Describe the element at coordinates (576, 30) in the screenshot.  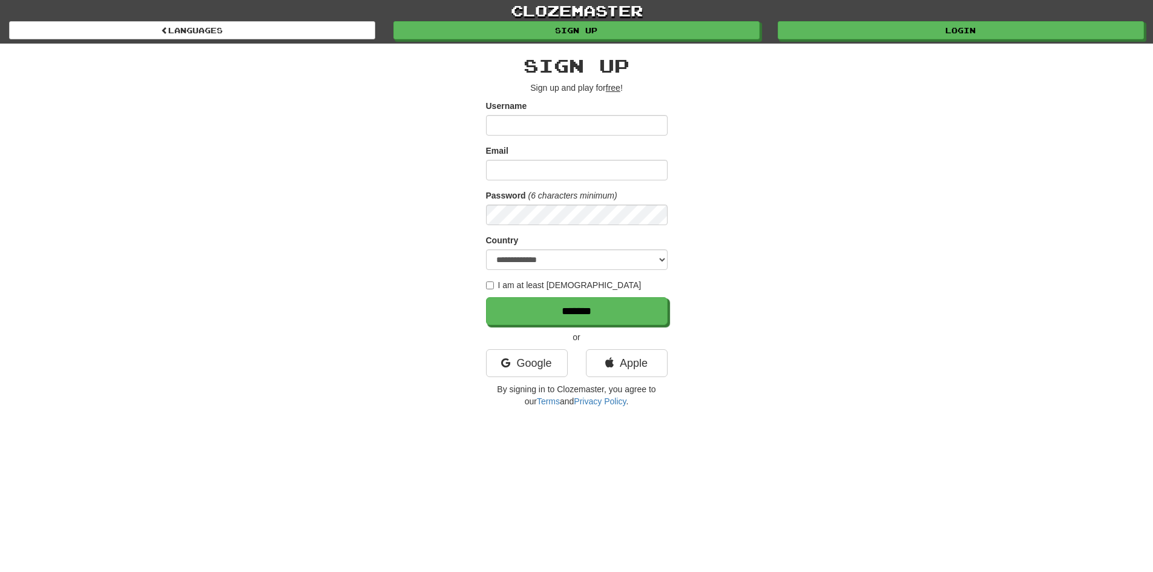
I see `a: Sign up` at that location.